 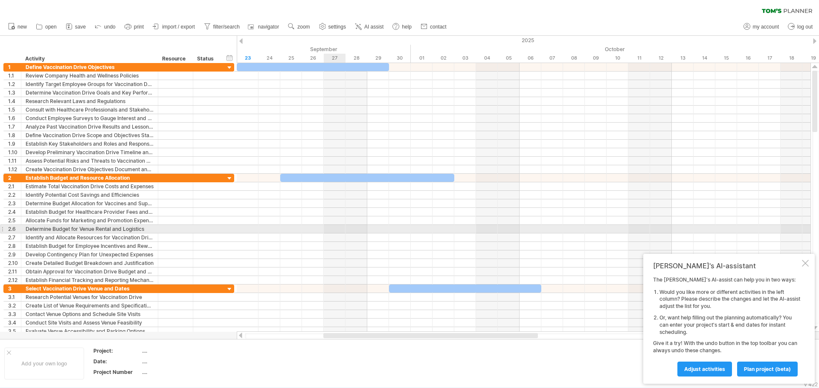 I want to click on a: new, so click(x=17, y=27).